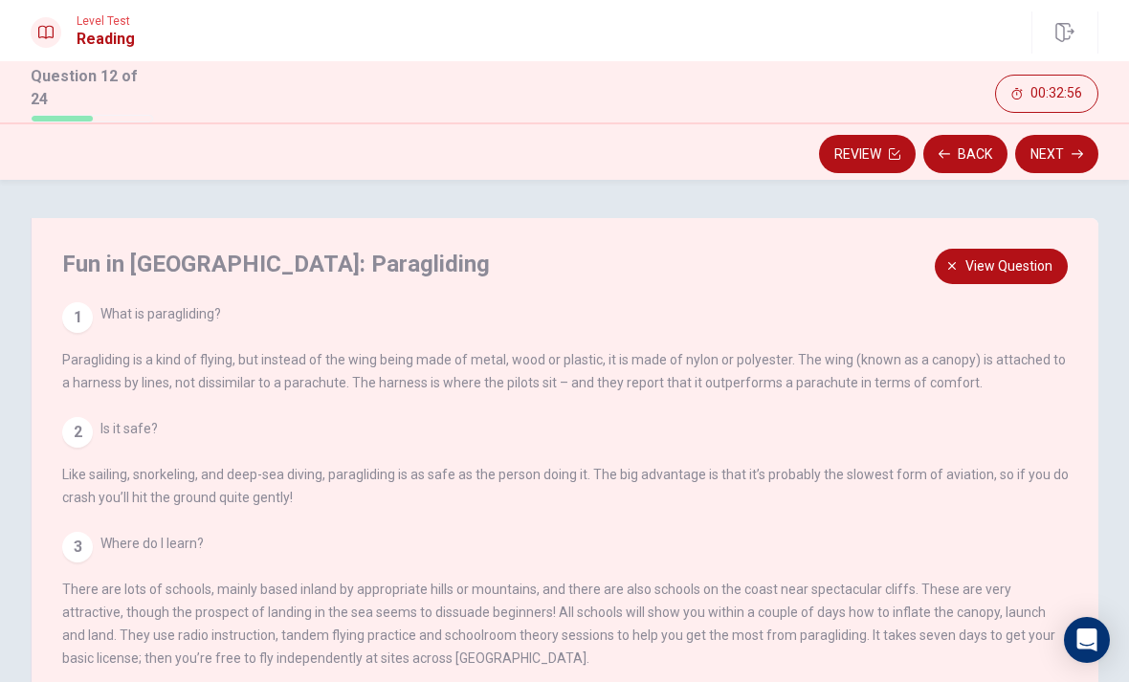 The width and height of the screenshot is (1129, 682). What do you see at coordinates (1056, 154) in the screenshot?
I see `button: Next` at bounding box center [1056, 154].